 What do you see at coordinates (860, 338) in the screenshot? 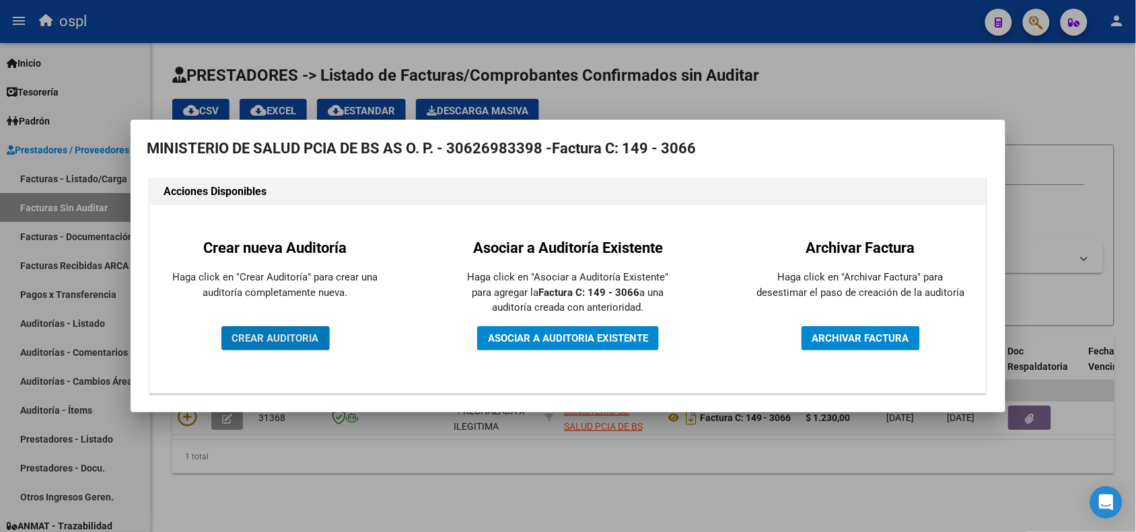
I see `span: ARCHIVAR FACTURA` at bounding box center [860, 338].